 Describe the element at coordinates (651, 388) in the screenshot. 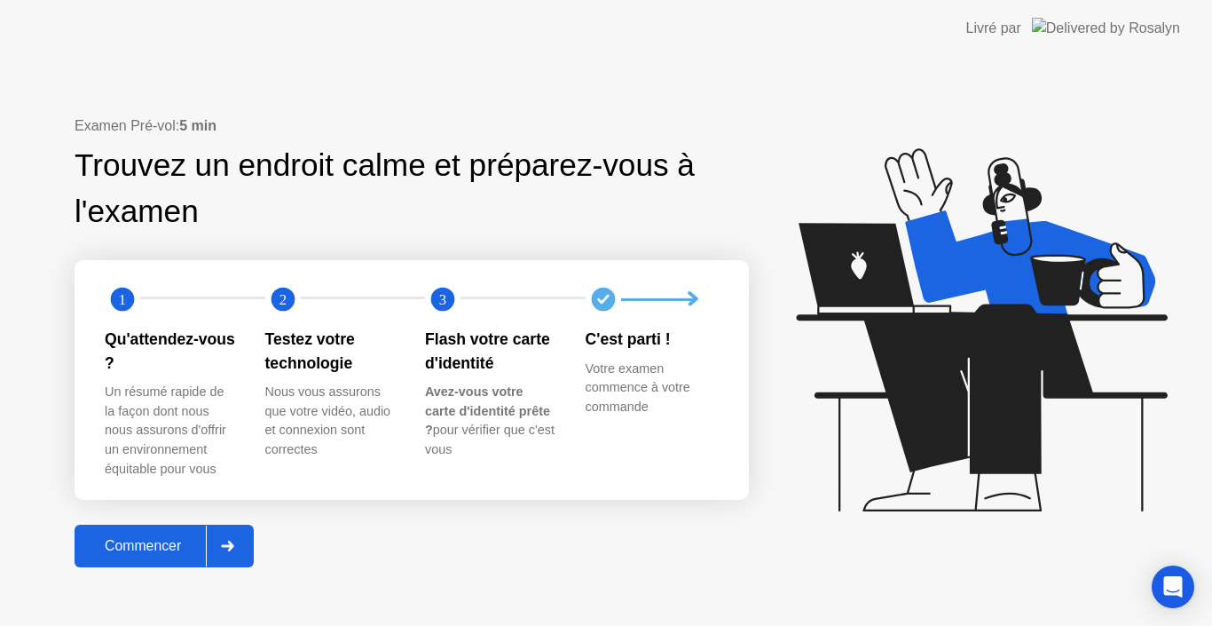

I see `div: Votre examen commence à votre commande` at that location.